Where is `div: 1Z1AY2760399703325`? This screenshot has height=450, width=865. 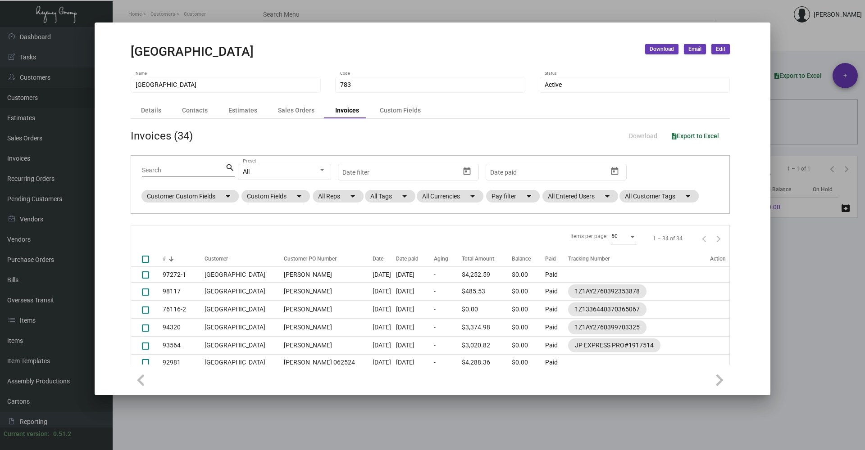
div: 1Z1AY2760399703325 is located at coordinates (607, 327).